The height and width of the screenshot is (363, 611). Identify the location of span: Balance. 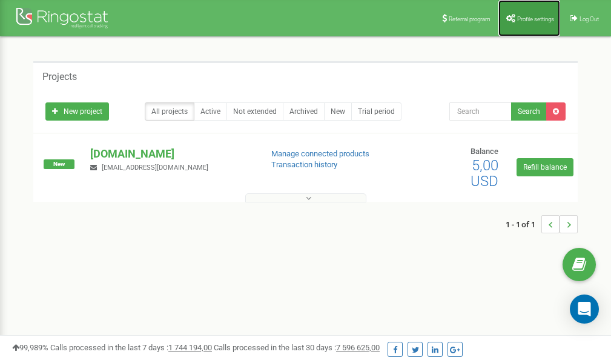
(484, 151).